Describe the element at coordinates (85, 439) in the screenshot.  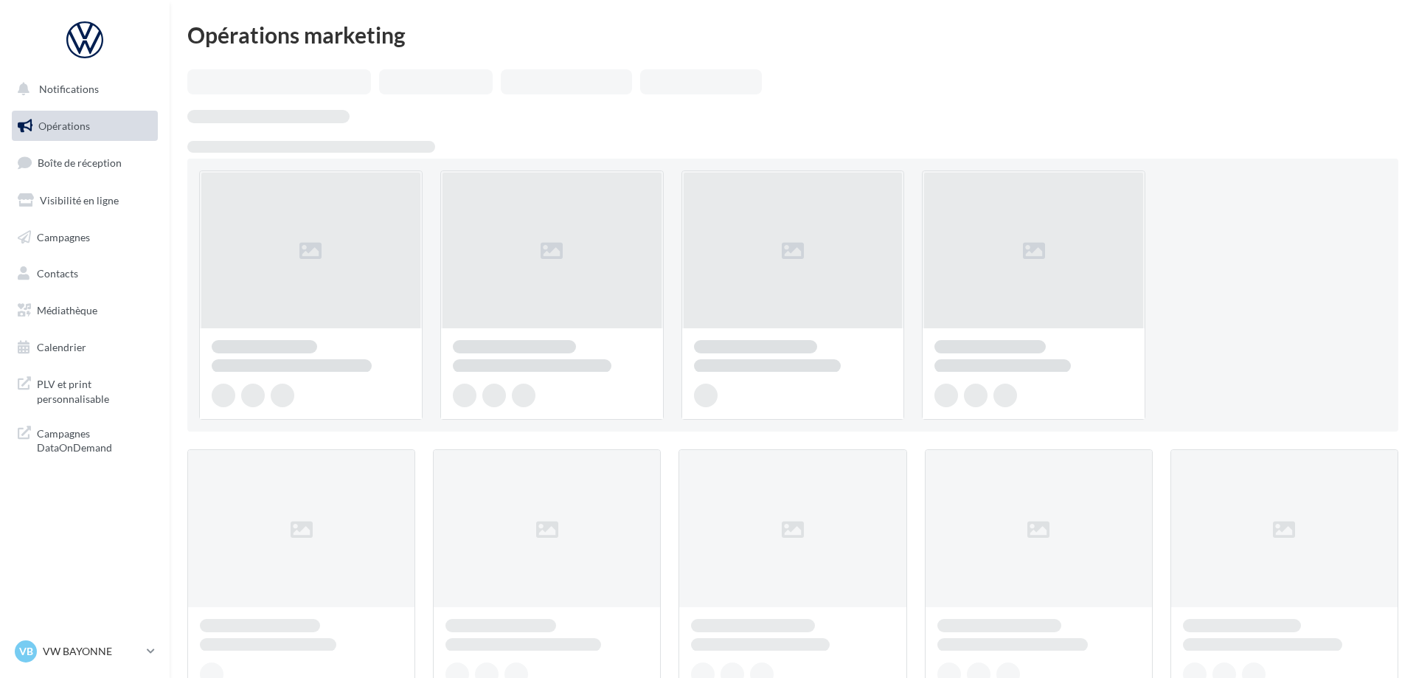
I see `a: Campagnes DataOnDemand` at that location.